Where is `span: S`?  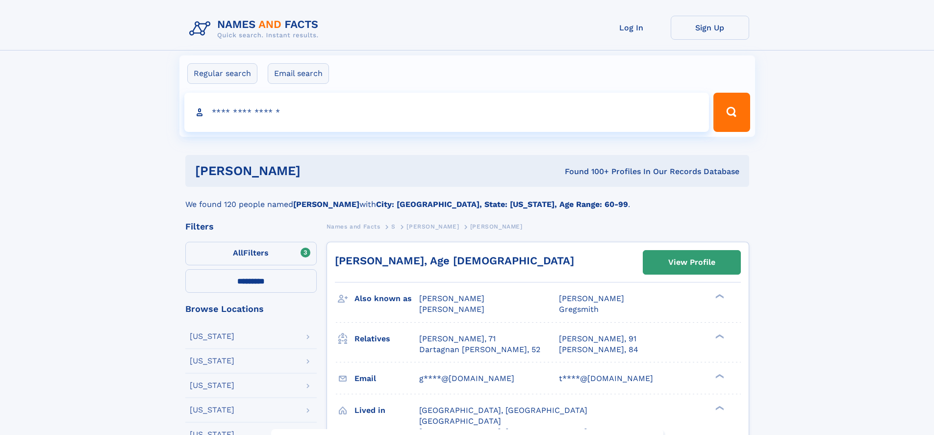
span: S is located at coordinates (393, 227).